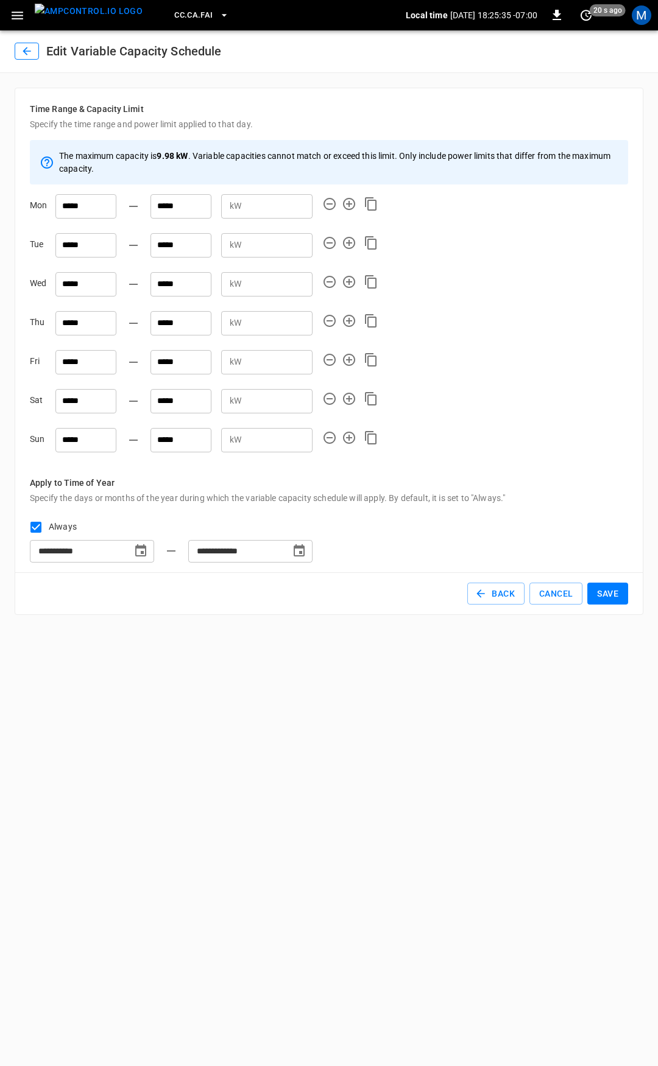 The width and height of the screenshot is (658, 1066). I want to click on div: Sat, so click(43, 406).